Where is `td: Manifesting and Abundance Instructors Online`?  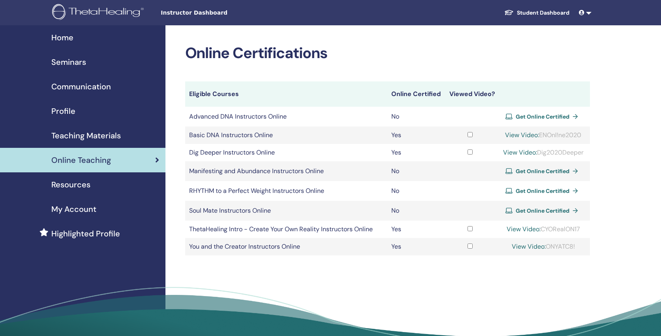
td: Manifesting and Abundance Instructors Online is located at coordinates (286, 171).